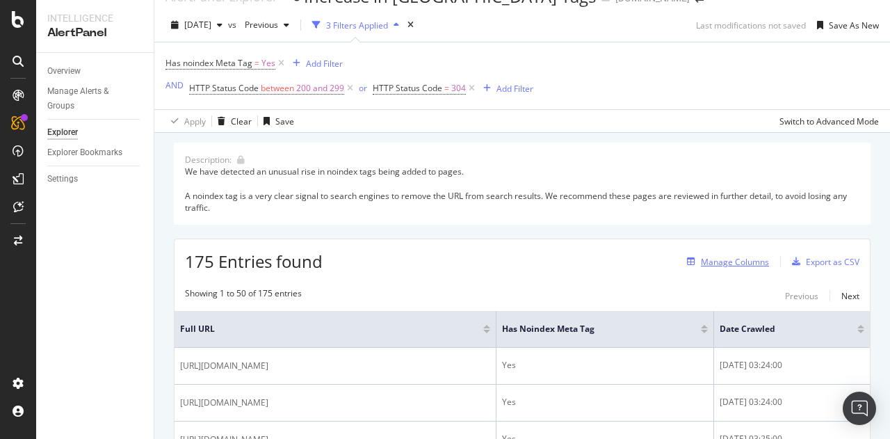  I want to click on a: Overview, so click(95, 71).